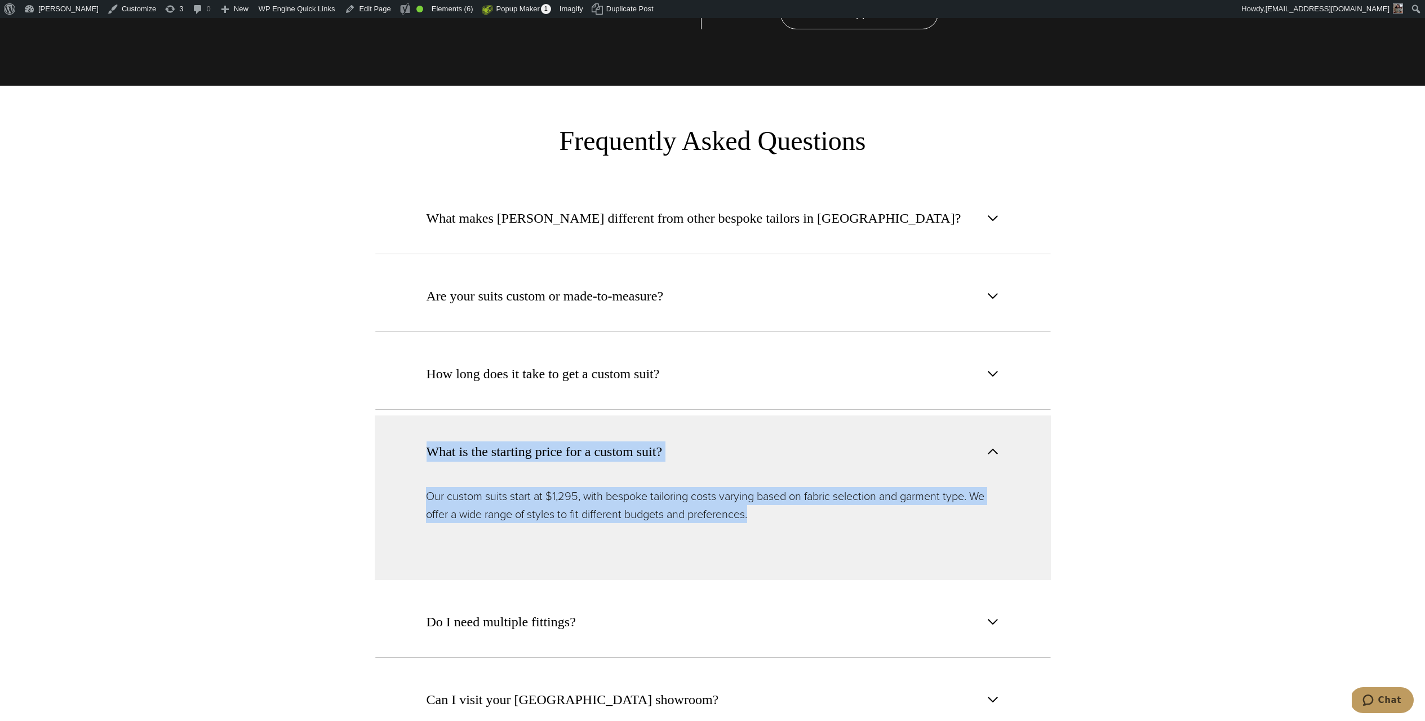 This screenshot has width=1425, height=721. Describe the element at coordinates (544, 451) in the screenshot. I see `span: What is the starting price for a custom suit?` at that location.